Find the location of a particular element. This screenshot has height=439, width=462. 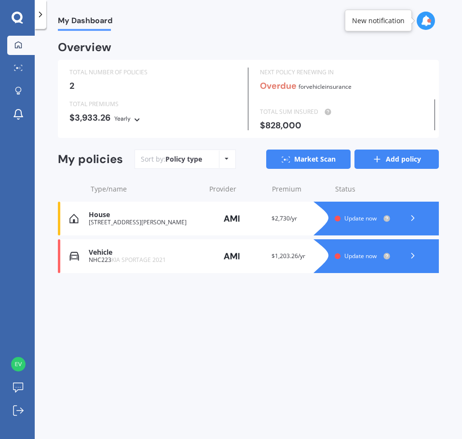

div: Type/name is located at coordinates (146, 189).